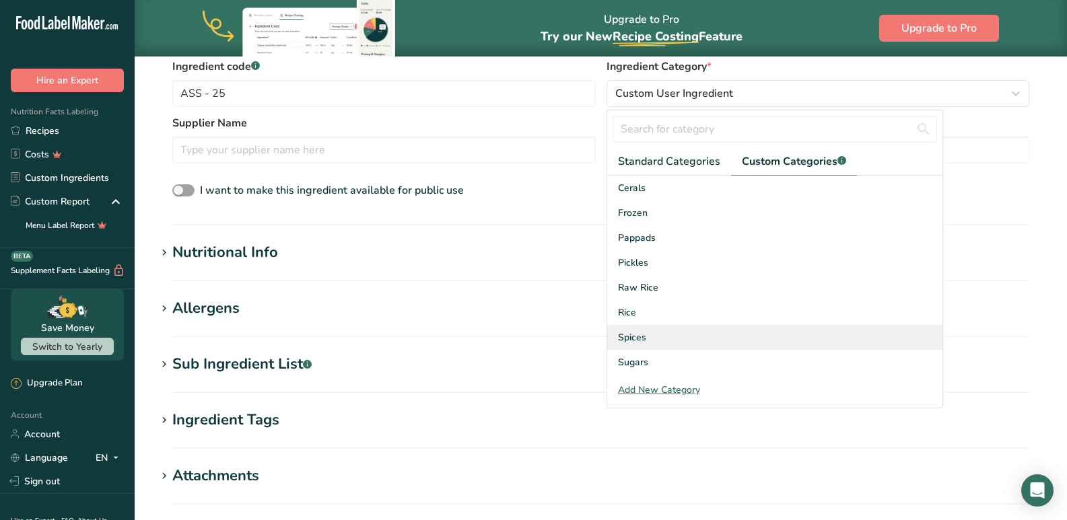  Describe the element at coordinates (631, 188) in the screenshot. I see `span: Cerals` at that location.